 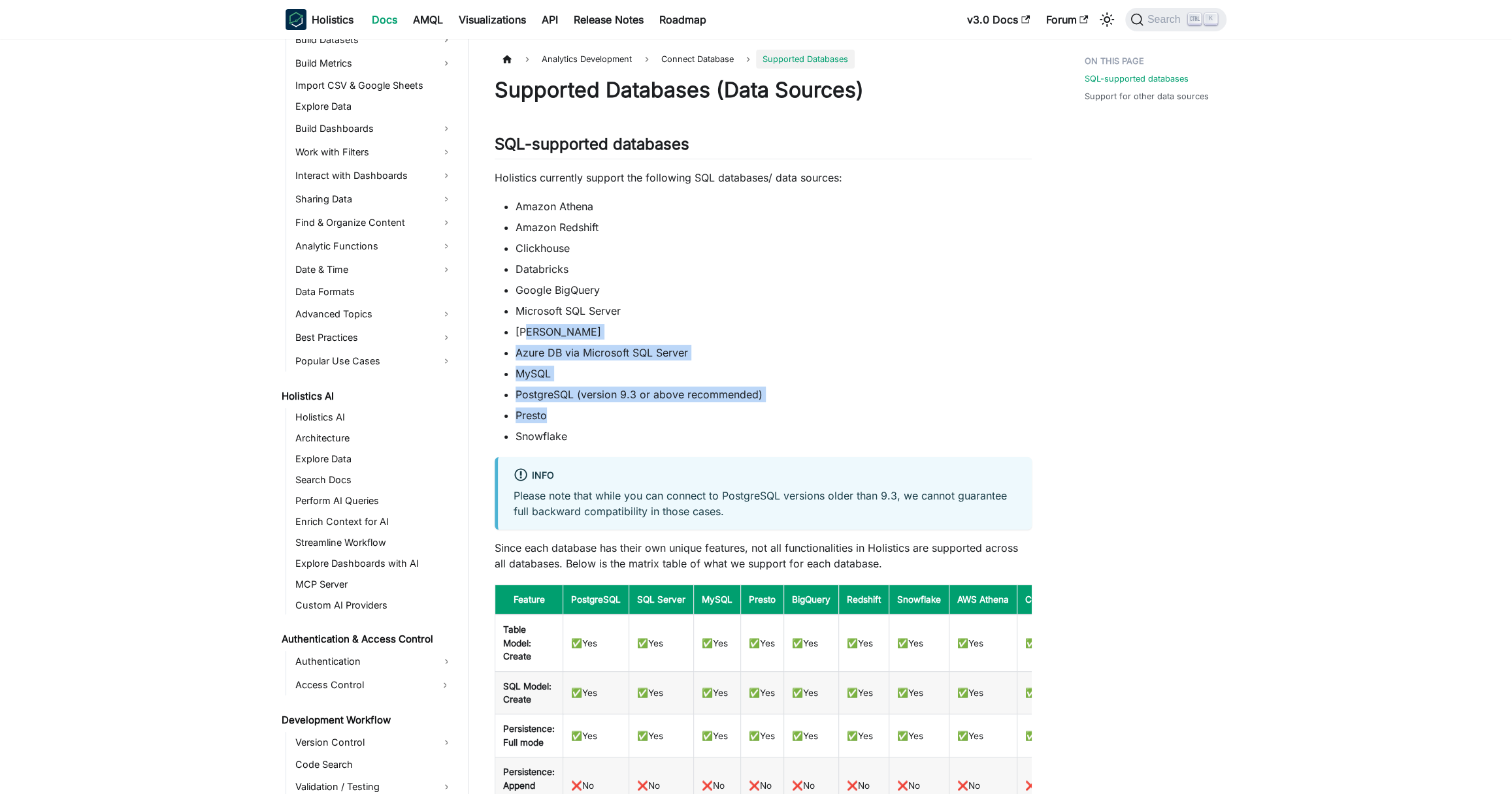 What do you see at coordinates (774, 373) in the screenshot?
I see `li: MySQL` at bounding box center [774, 373].